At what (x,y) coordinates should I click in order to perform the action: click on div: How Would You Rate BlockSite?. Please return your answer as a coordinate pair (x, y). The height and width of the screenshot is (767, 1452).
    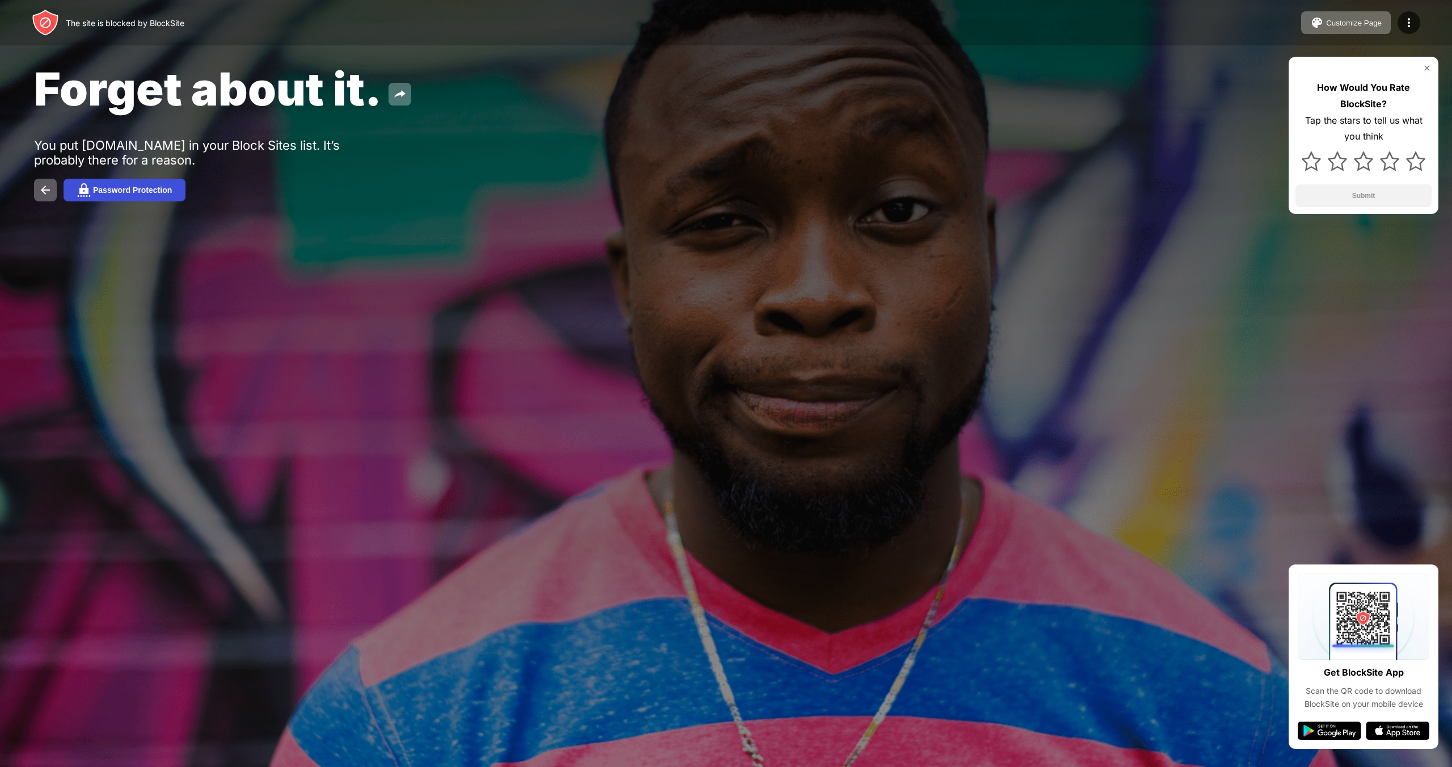
    Looking at the image, I should click on (1364, 96).